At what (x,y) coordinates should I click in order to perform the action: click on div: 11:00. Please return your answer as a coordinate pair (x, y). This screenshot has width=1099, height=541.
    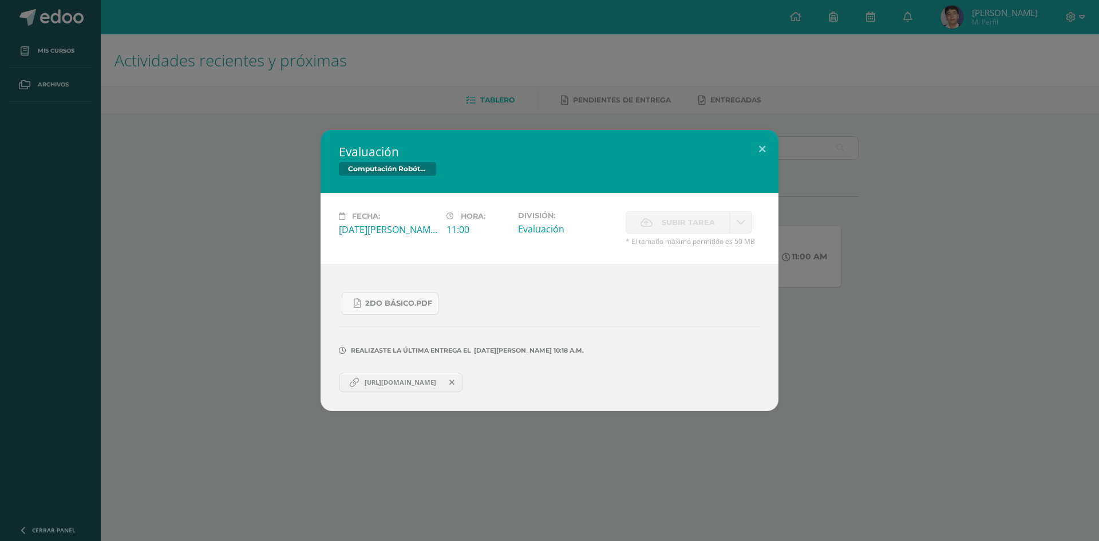
    Looking at the image, I should click on (477, 230).